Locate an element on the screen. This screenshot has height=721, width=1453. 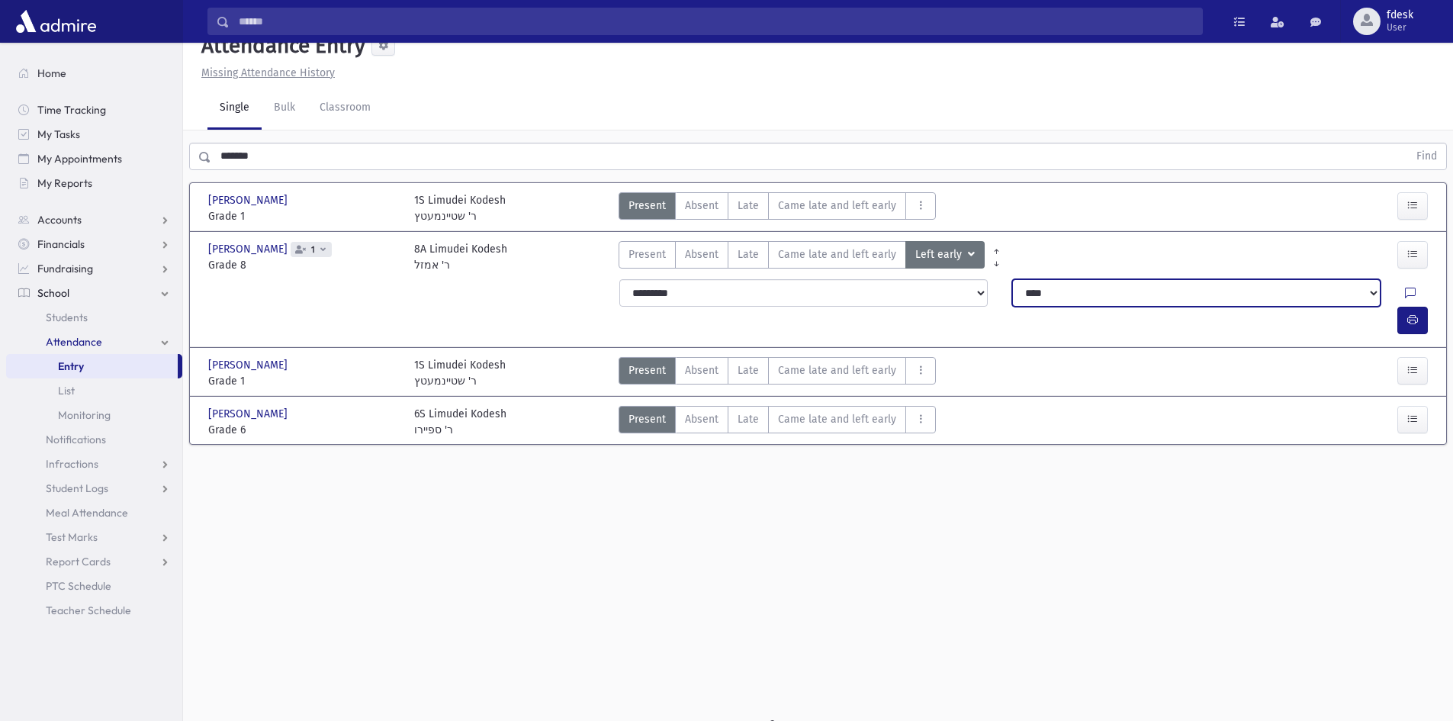
span: Student Logs is located at coordinates (77, 488).